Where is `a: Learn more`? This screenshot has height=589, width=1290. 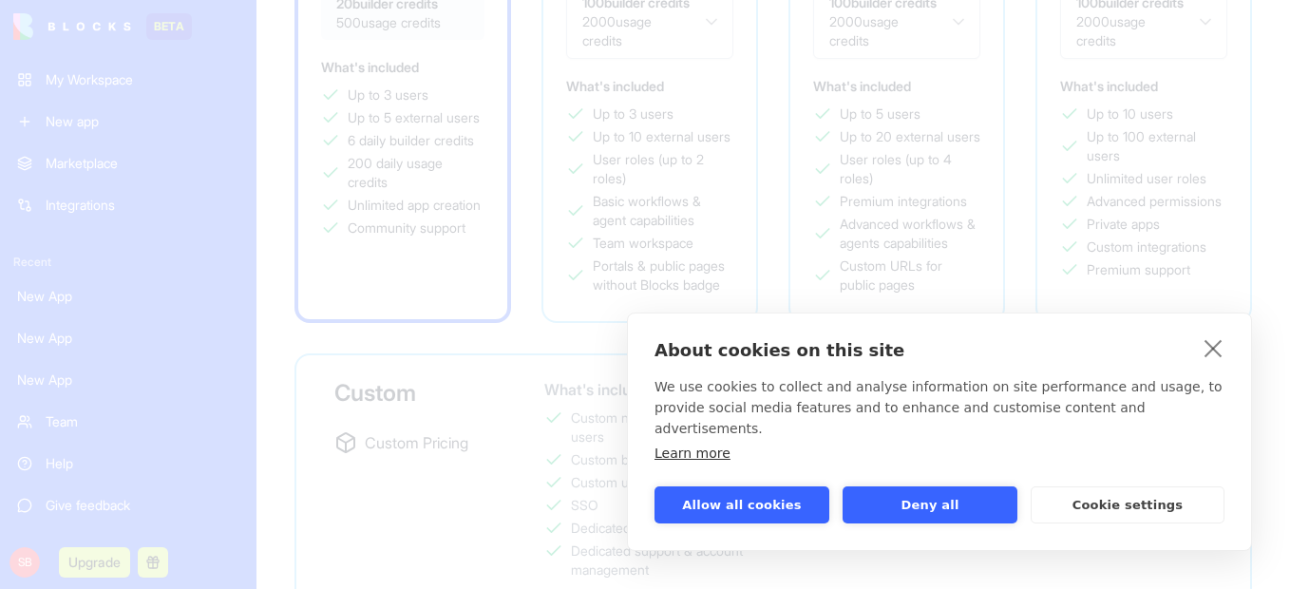 a: Learn more is located at coordinates (693, 453).